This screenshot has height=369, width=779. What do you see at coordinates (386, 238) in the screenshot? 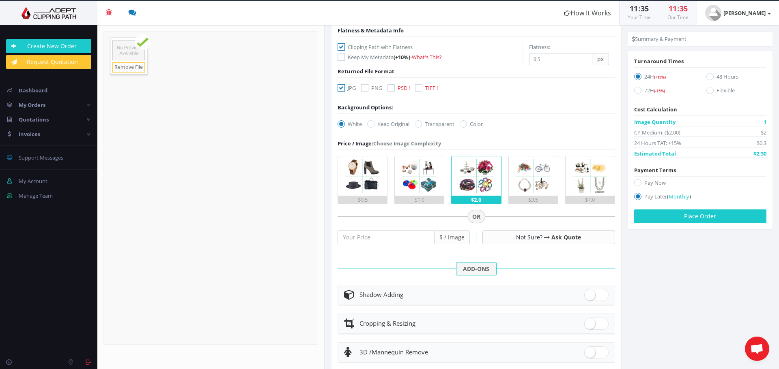
I see `input: Your Price` at bounding box center [386, 238].